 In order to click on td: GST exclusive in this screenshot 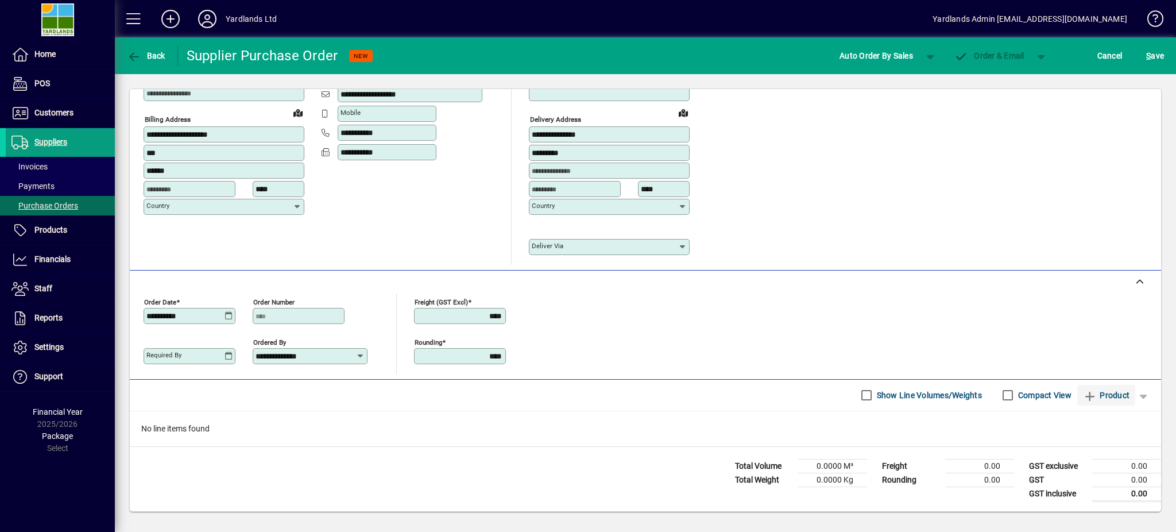, I will do `click(1057, 466)`.